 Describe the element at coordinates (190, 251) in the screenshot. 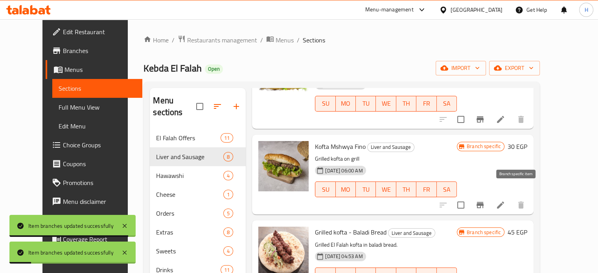

I see `div: Sweets` at that location.